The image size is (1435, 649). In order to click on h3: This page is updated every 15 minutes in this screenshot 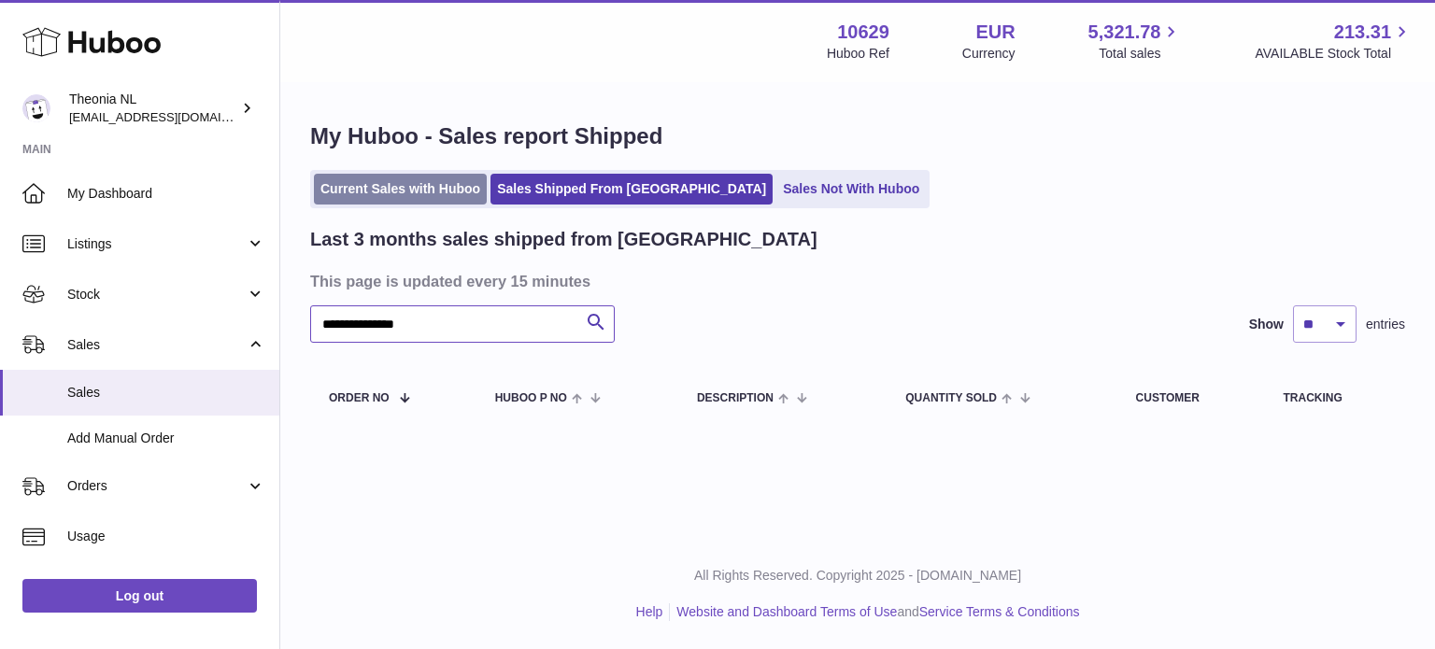, I will do `click(855, 281)`.